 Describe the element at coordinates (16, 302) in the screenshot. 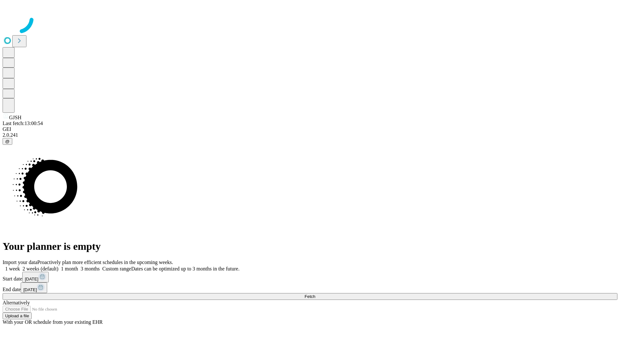

I see `span: Alternatively` at that location.